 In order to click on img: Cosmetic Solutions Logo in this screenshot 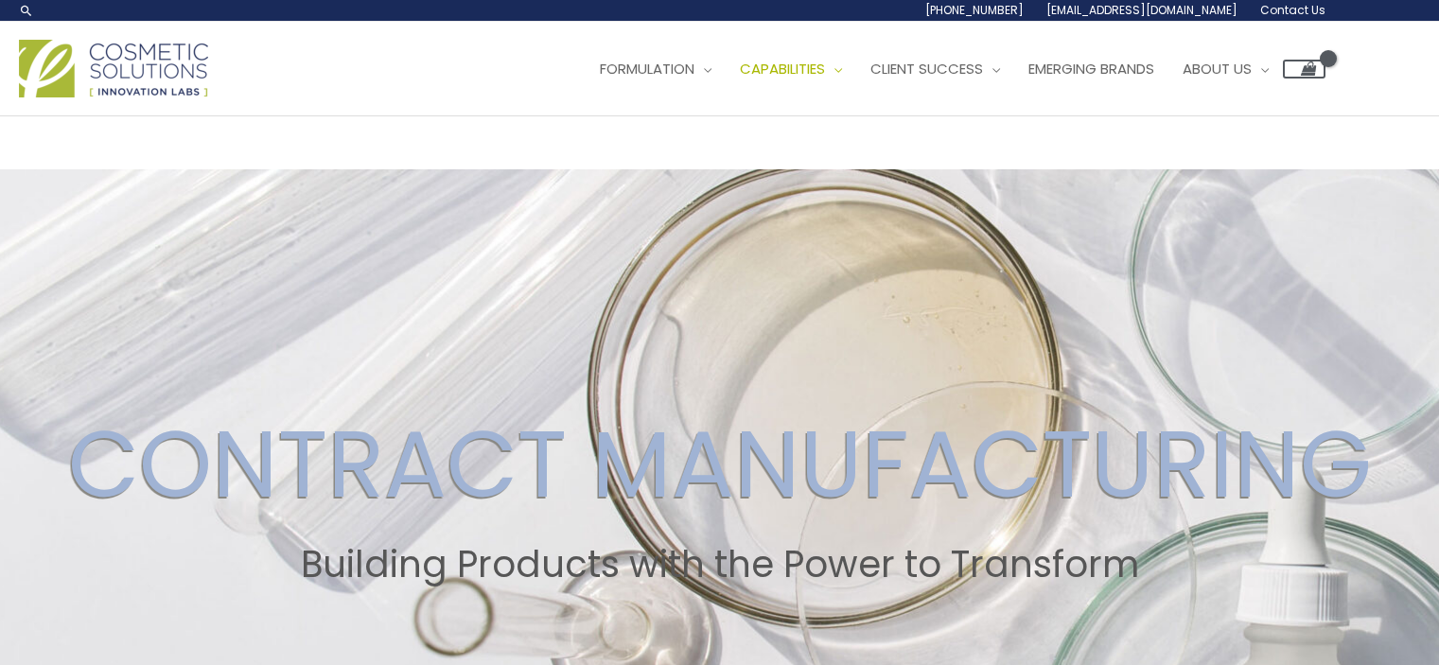, I will do `click(114, 68)`.